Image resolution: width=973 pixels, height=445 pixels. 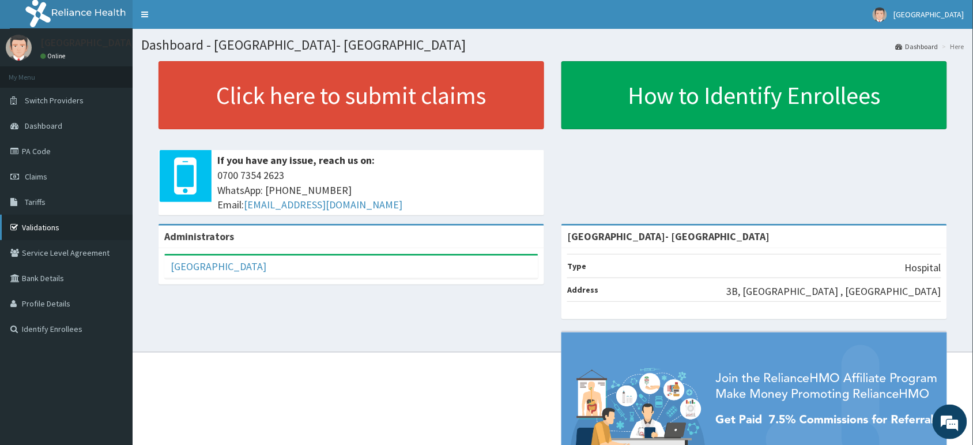 What do you see at coordinates (923, 268) in the screenshot?
I see `p: Hospital` at bounding box center [923, 268].